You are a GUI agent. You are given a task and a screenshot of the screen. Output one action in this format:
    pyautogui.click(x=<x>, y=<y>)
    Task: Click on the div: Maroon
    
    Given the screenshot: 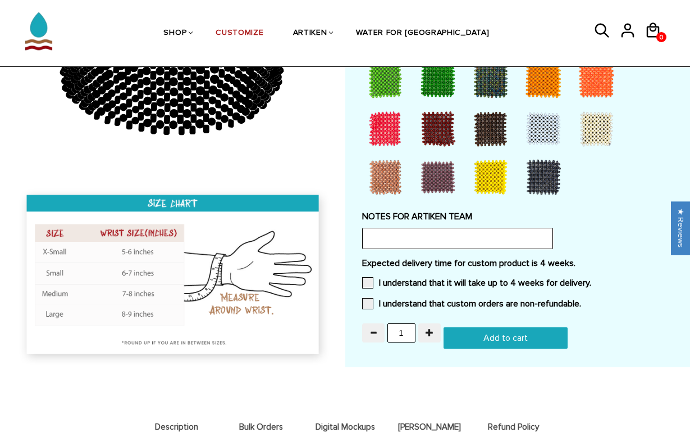 What is the action you would take?
    pyautogui.click(x=440, y=128)
    